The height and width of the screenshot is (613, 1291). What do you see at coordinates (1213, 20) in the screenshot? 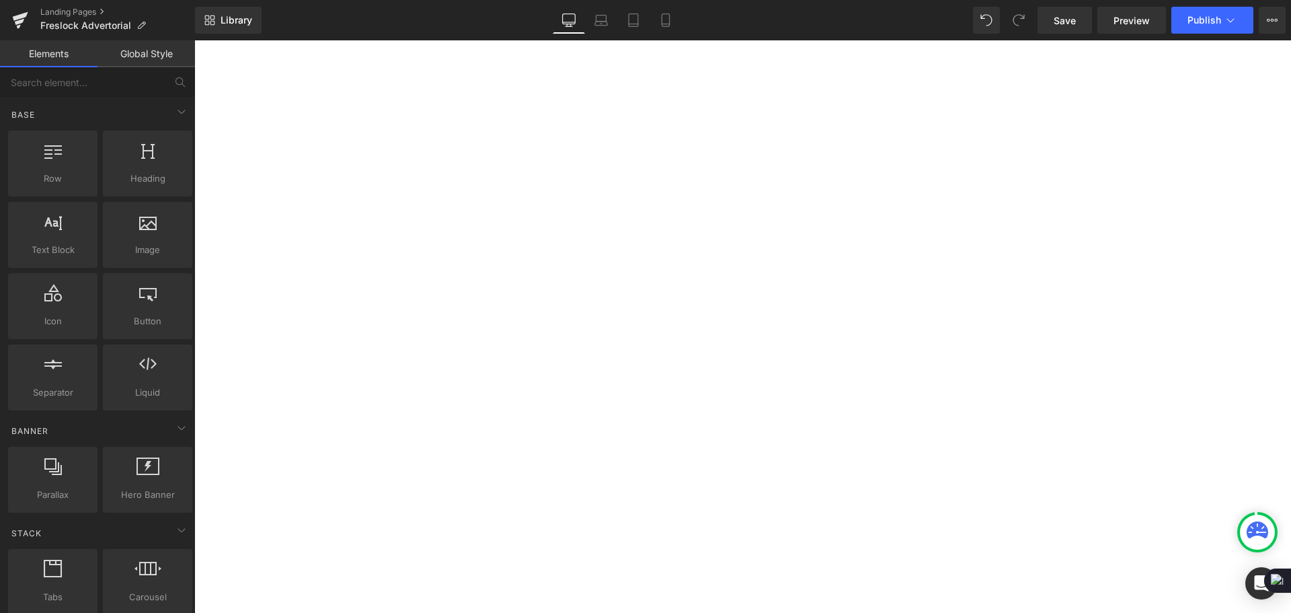
I see `button: Publish` at bounding box center [1213, 20].